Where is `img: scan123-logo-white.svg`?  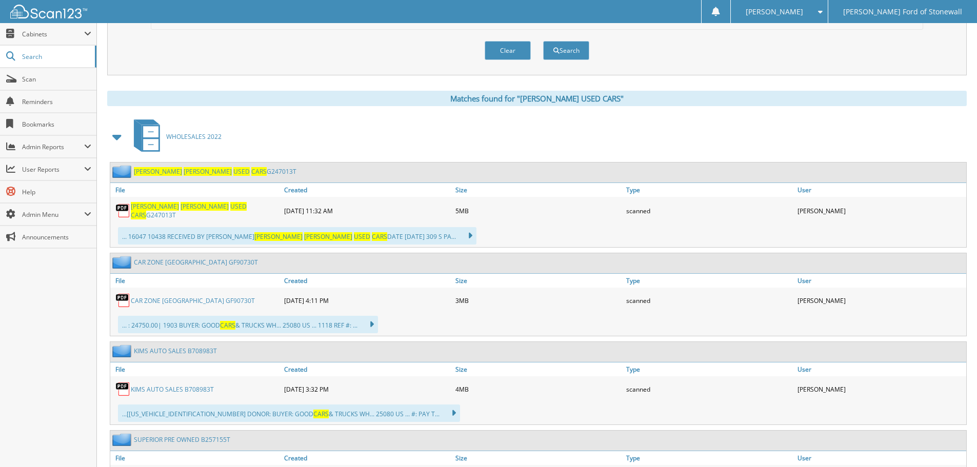 img: scan123-logo-white.svg is located at coordinates (49, 11).